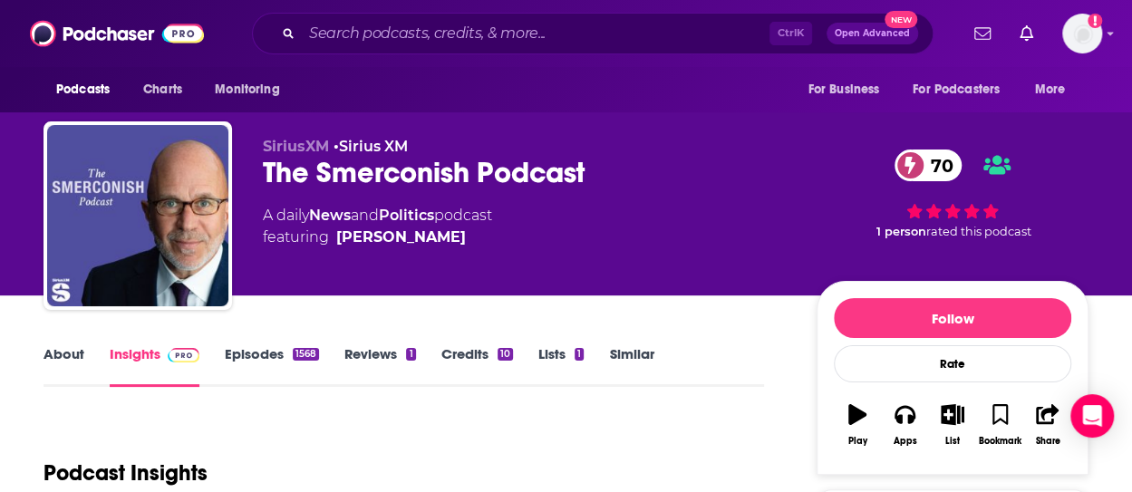 This screenshot has height=492, width=1132. Describe the element at coordinates (377, 237) in the screenshot. I see `span: featuring` at that location.